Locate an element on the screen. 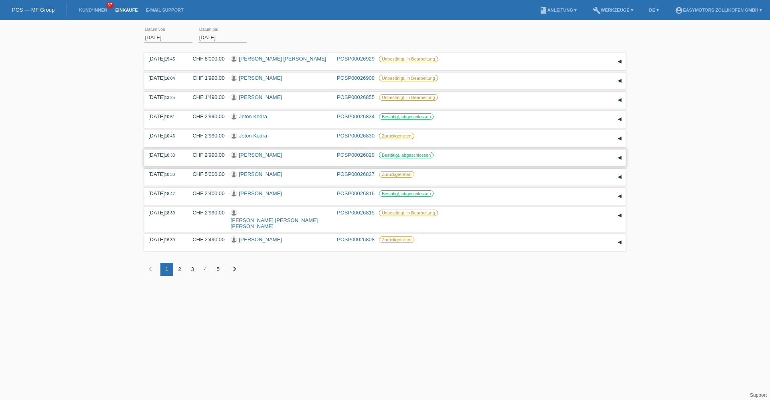 The image size is (770, 400). div: 3 is located at coordinates (192, 269).